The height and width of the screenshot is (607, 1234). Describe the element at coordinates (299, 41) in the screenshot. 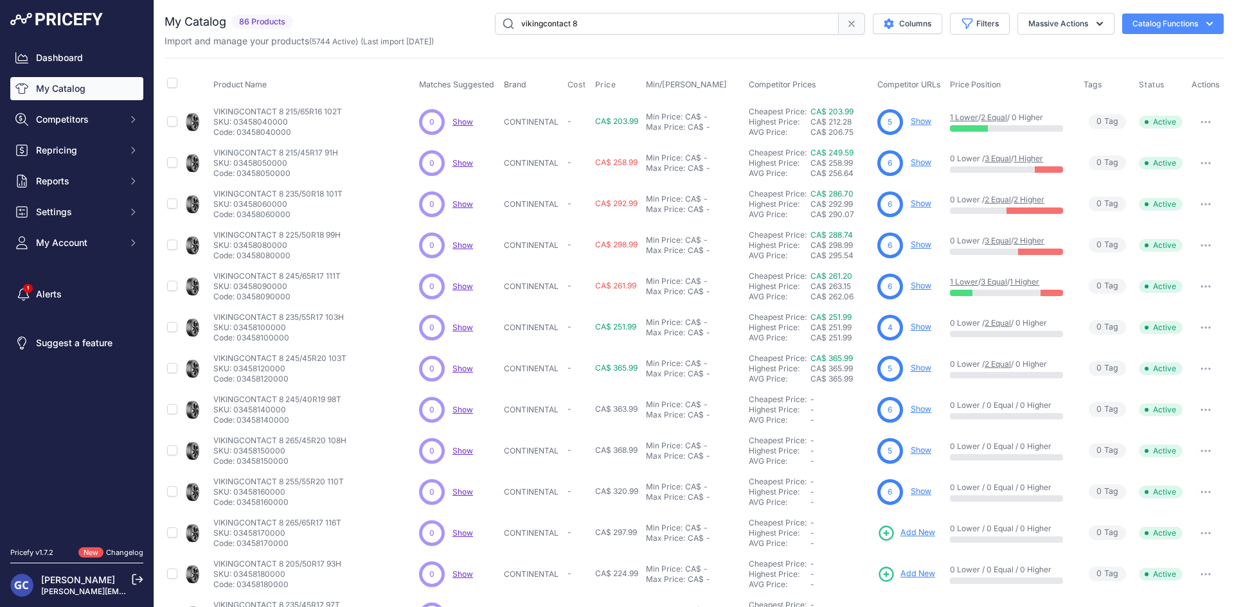

I see `p: Import and manage your products` at that location.